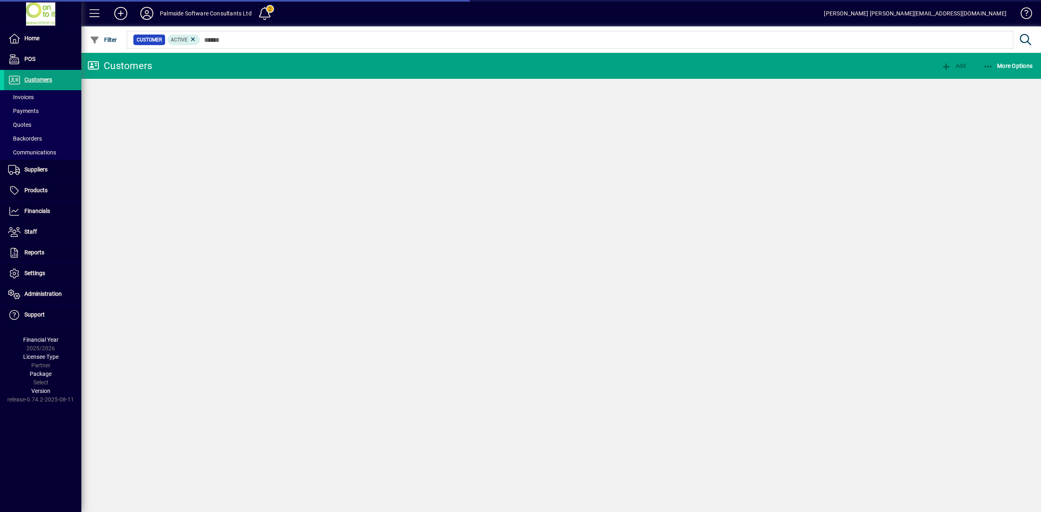  I want to click on span: Customers, so click(38, 80).